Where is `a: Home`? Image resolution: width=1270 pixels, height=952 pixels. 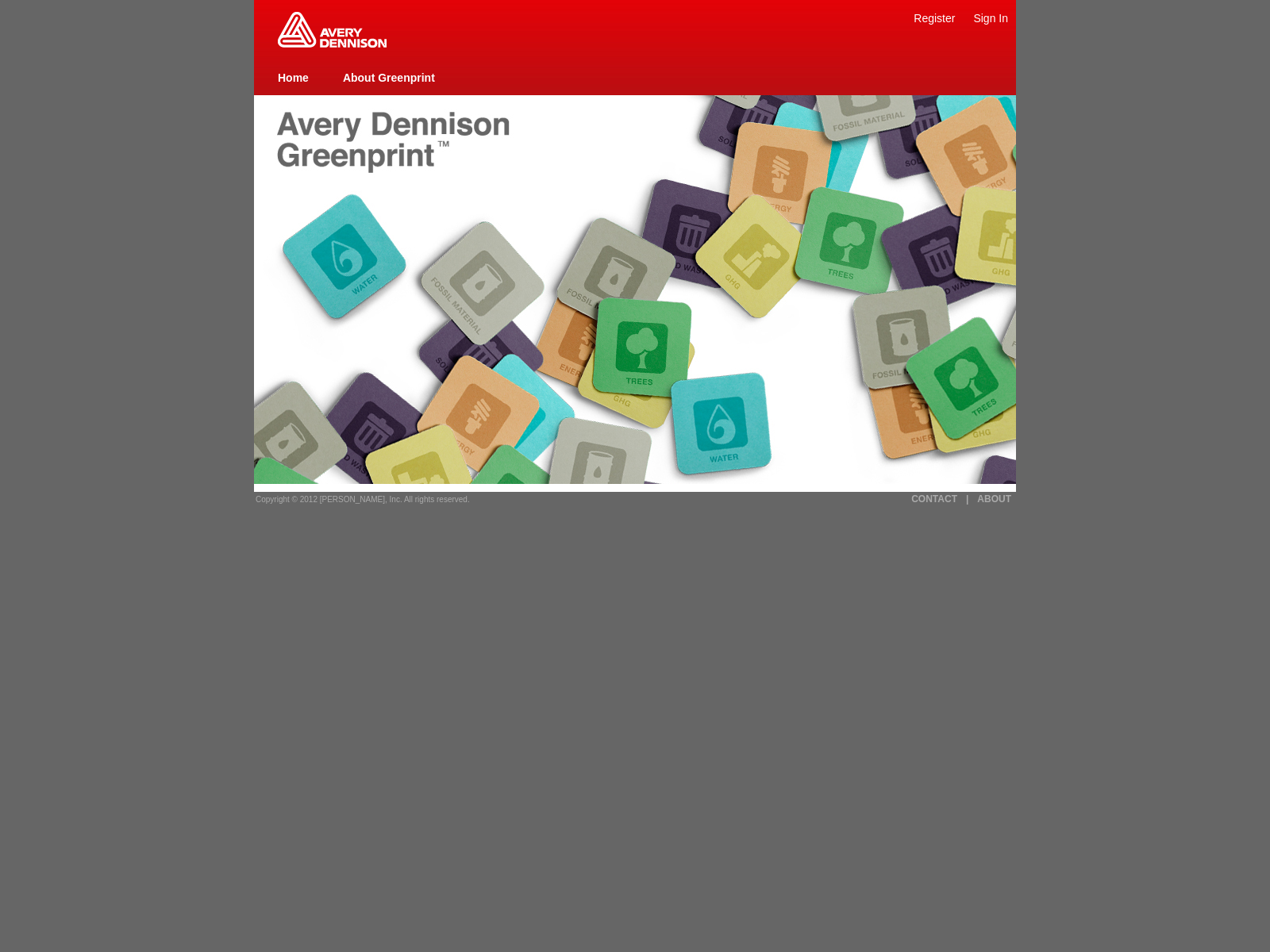 a: Home is located at coordinates (293, 78).